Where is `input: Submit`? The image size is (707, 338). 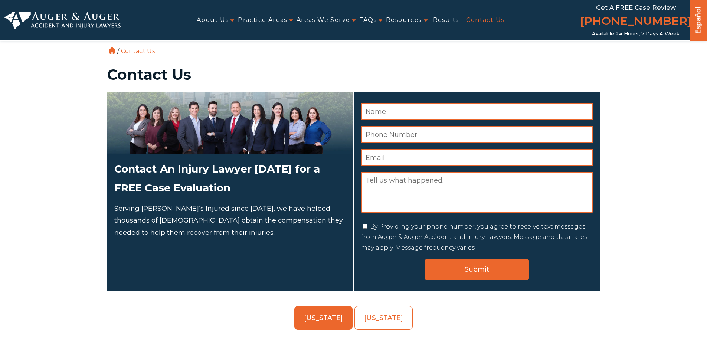
input: Submit is located at coordinates (477, 269).